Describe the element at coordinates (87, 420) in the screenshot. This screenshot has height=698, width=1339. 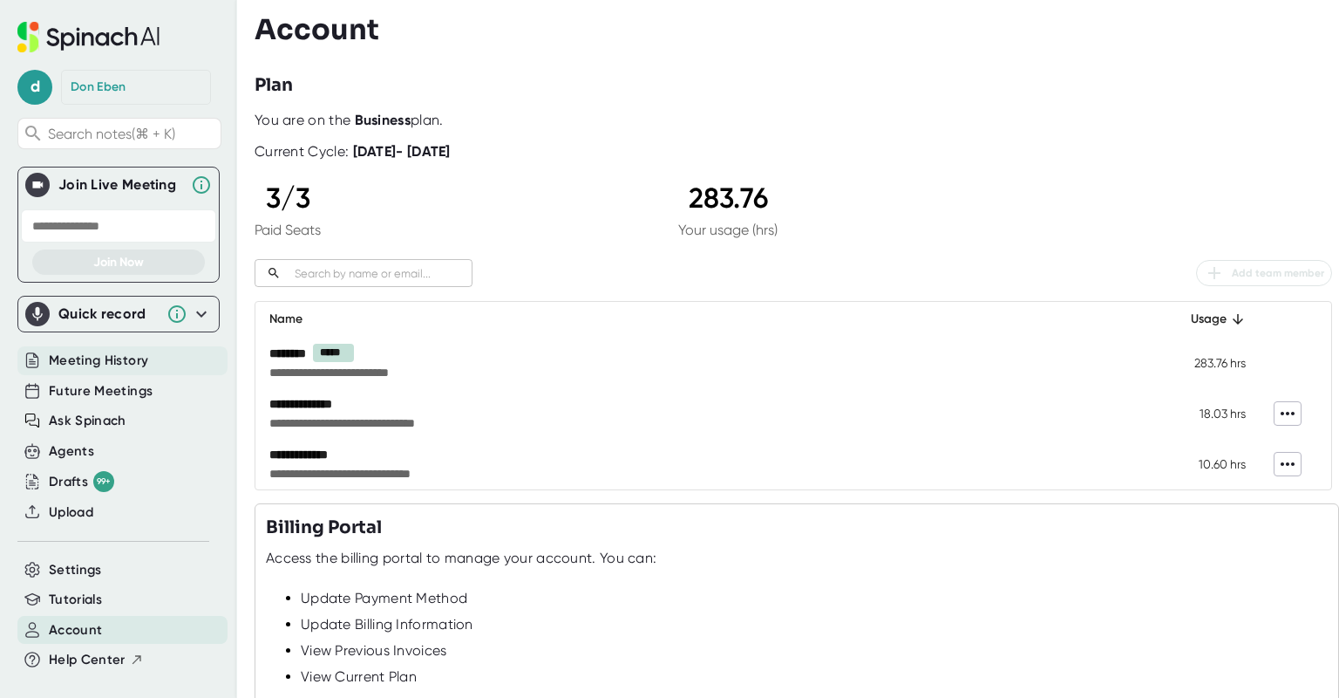
I see `button: Ask Spinach` at that location.